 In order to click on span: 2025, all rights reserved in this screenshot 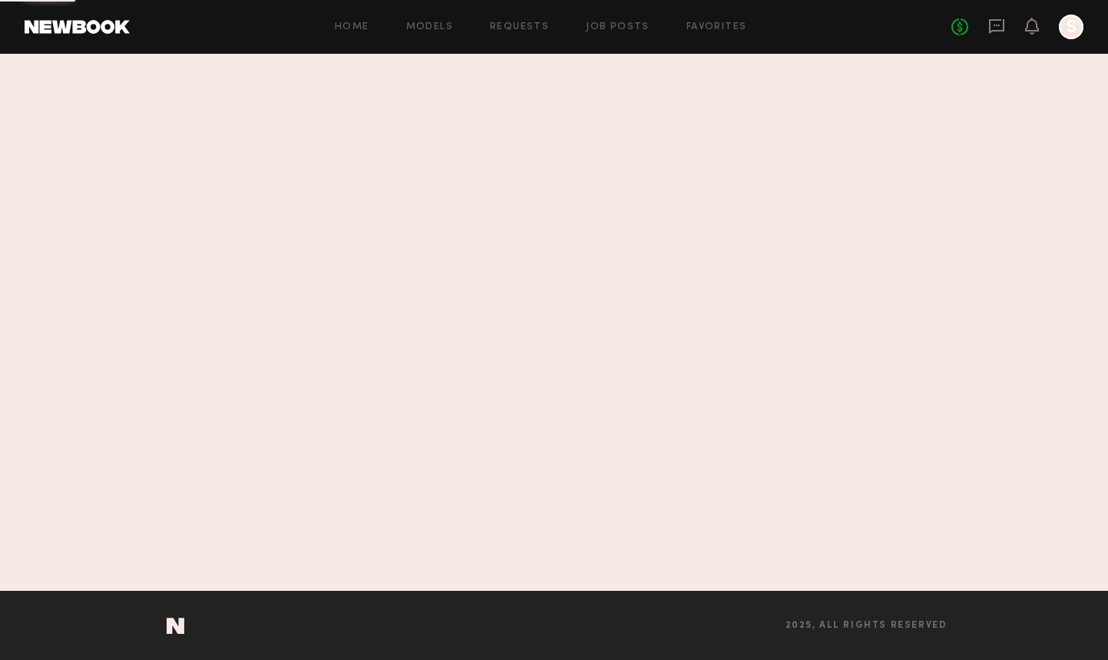, I will do `click(866, 625)`.